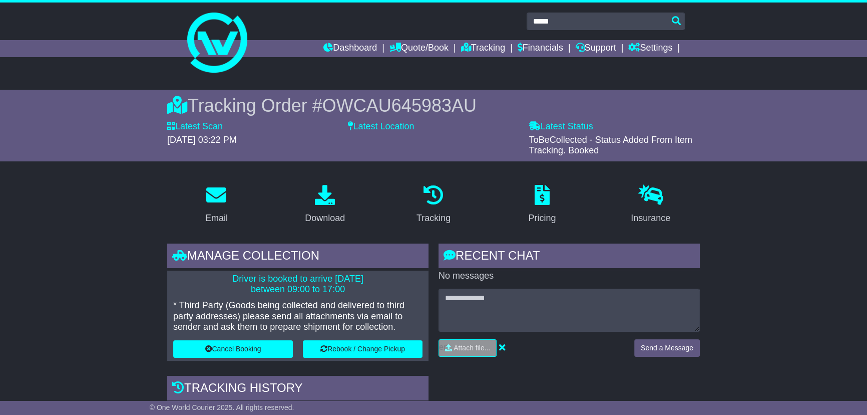  I want to click on div: Download, so click(325, 218).